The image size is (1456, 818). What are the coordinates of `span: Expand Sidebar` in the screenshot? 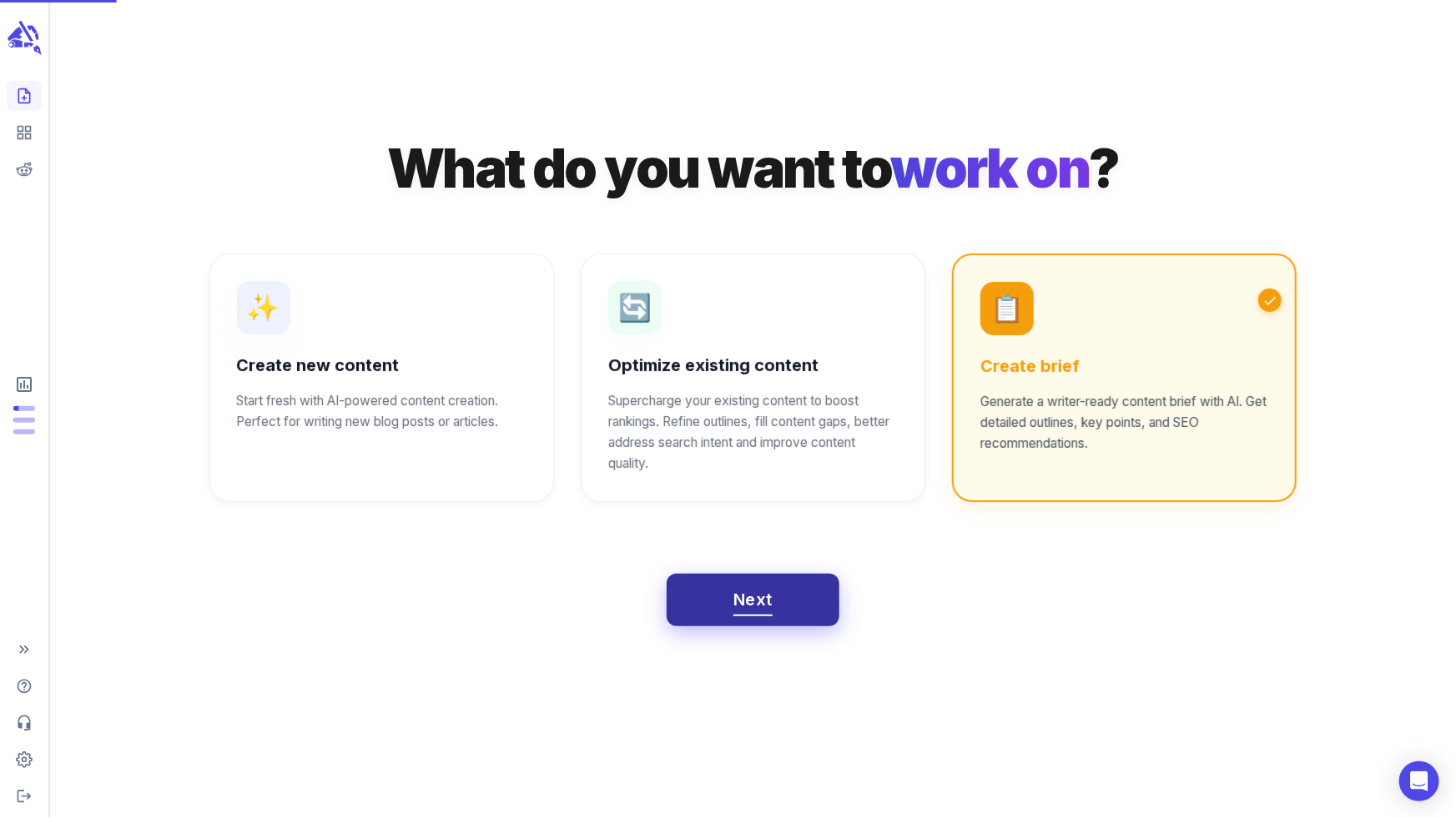 It's located at (25, 649).